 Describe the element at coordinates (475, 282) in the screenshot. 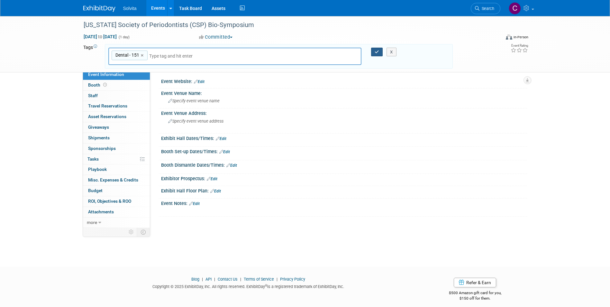

I see `a: Refer & Earn` at that location.